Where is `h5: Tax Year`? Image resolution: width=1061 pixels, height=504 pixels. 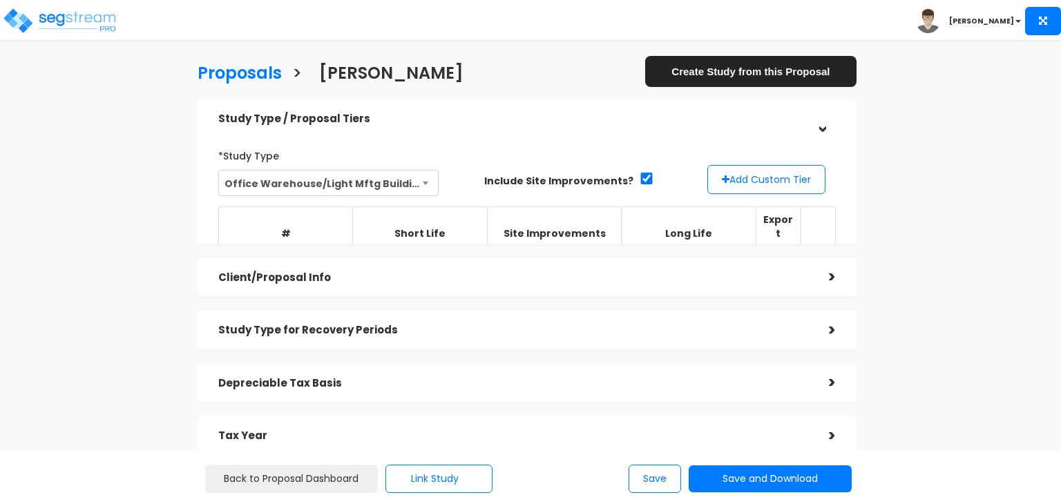
h5: Tax Year is located at coordinates (513, 436).